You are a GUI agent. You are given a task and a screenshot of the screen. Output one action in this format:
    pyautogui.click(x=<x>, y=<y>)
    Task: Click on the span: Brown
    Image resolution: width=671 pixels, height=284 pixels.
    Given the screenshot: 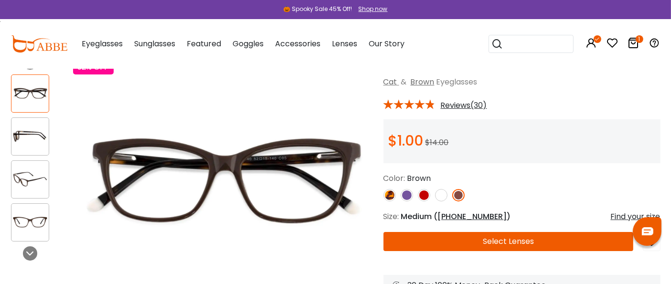 What is the action you would take?
    pyautogui.click(x=419, y=178)
    